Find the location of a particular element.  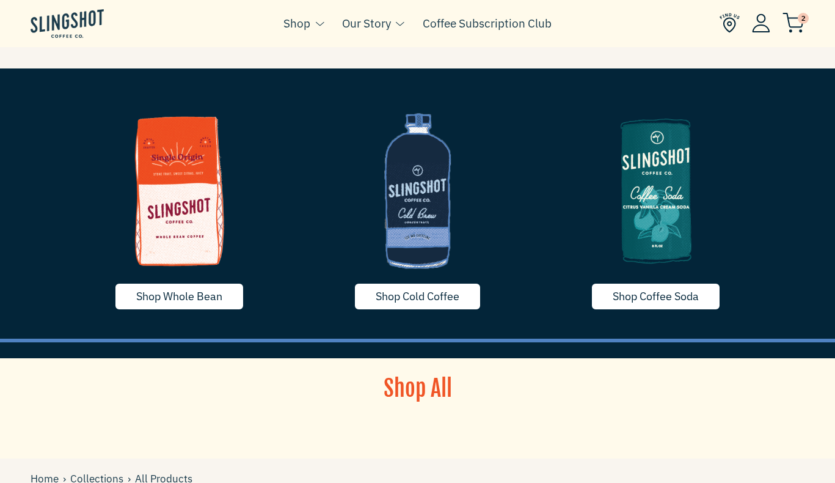

img: Account is located at coordinates (761, 23).